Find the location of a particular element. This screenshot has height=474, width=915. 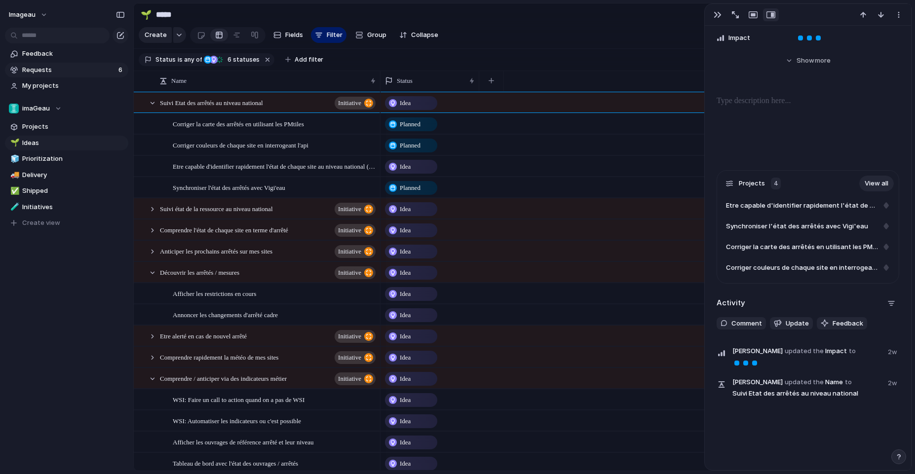

span: Feedback is located at coordinates (74, 54).